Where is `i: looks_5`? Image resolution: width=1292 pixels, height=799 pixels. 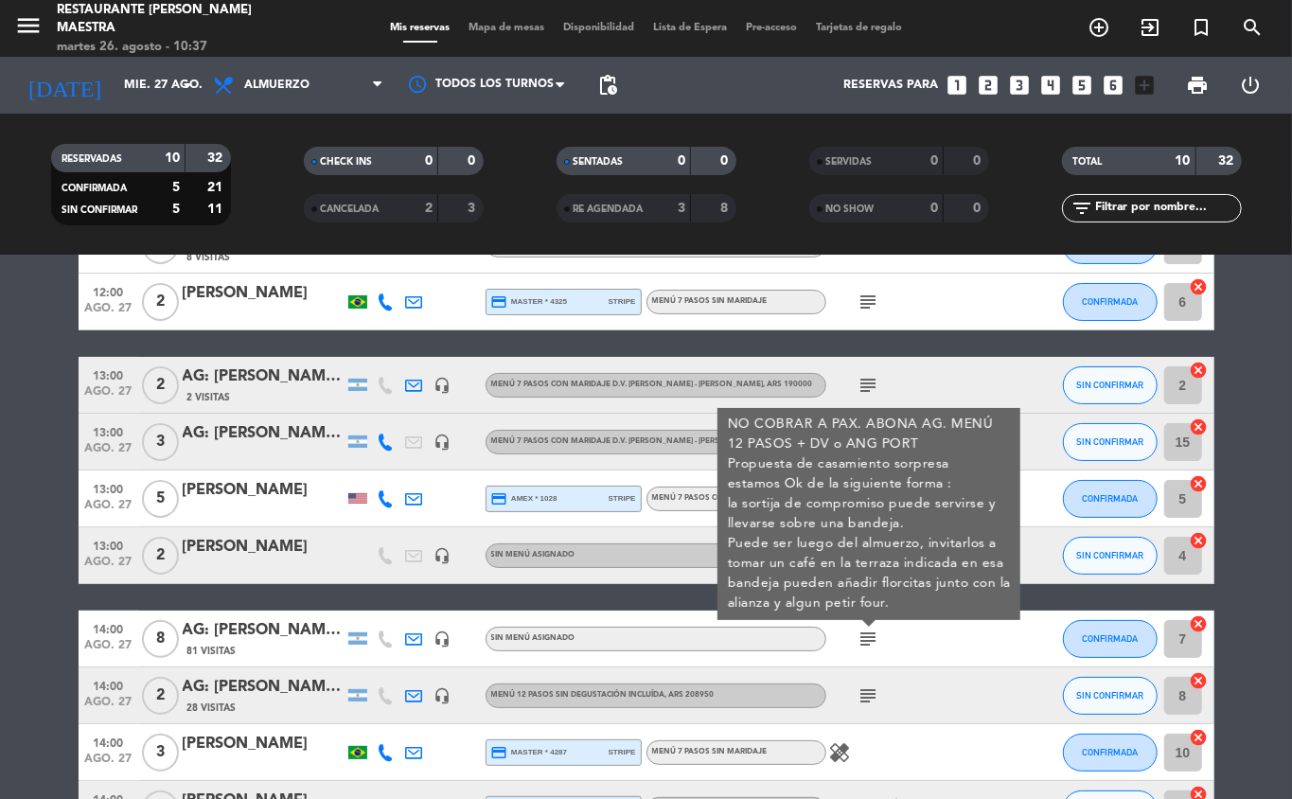 i: looks_5 is located at coordinates (1083, 85).